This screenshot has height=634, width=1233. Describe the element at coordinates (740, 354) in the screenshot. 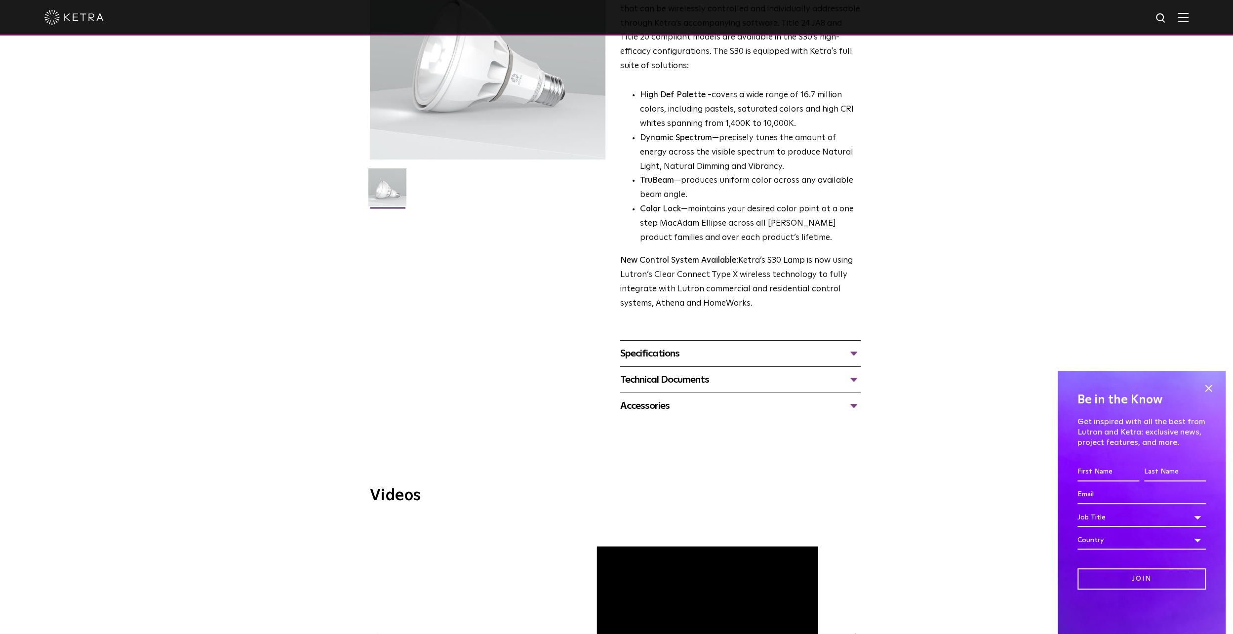

I see `div: Specifications` at that location.